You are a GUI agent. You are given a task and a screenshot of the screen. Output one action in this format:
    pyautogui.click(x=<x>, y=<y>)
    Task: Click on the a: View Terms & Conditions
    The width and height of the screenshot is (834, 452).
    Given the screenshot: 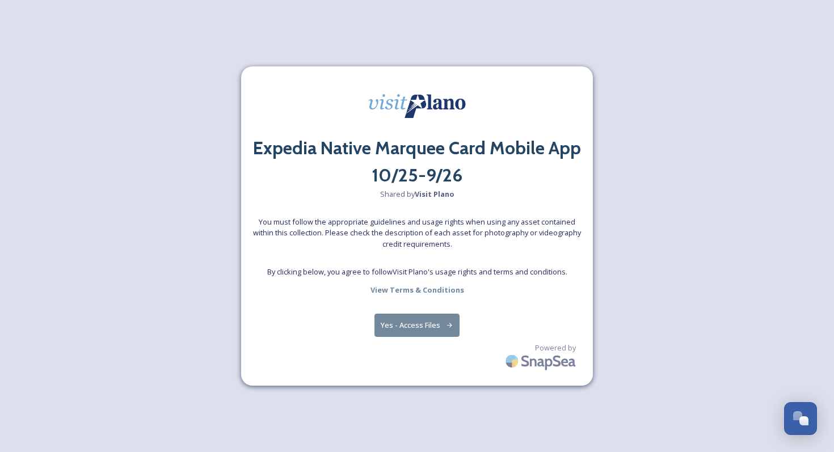 What is the action you would take?
    pyautogui.click(x=417, y=290)
    